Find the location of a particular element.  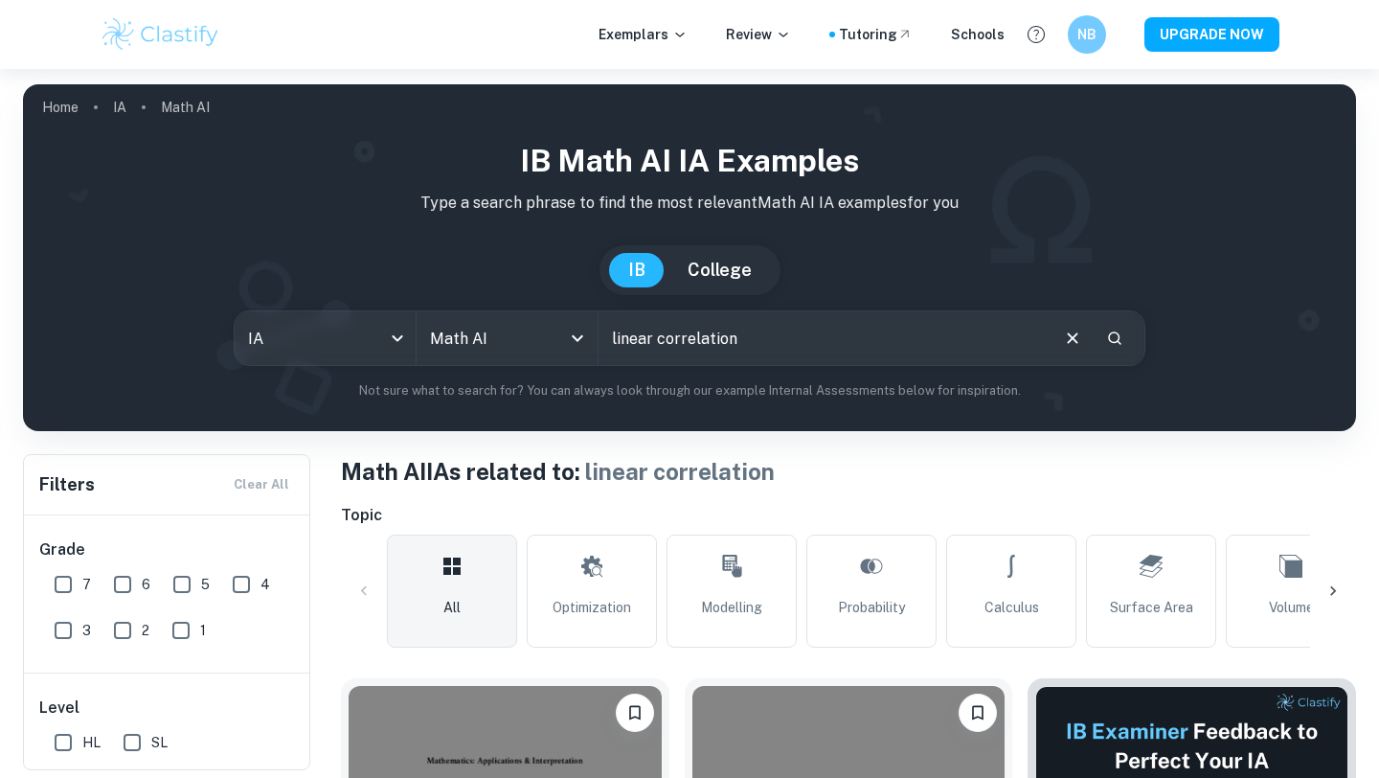

span: Probability is located at coordinates (871, 607).